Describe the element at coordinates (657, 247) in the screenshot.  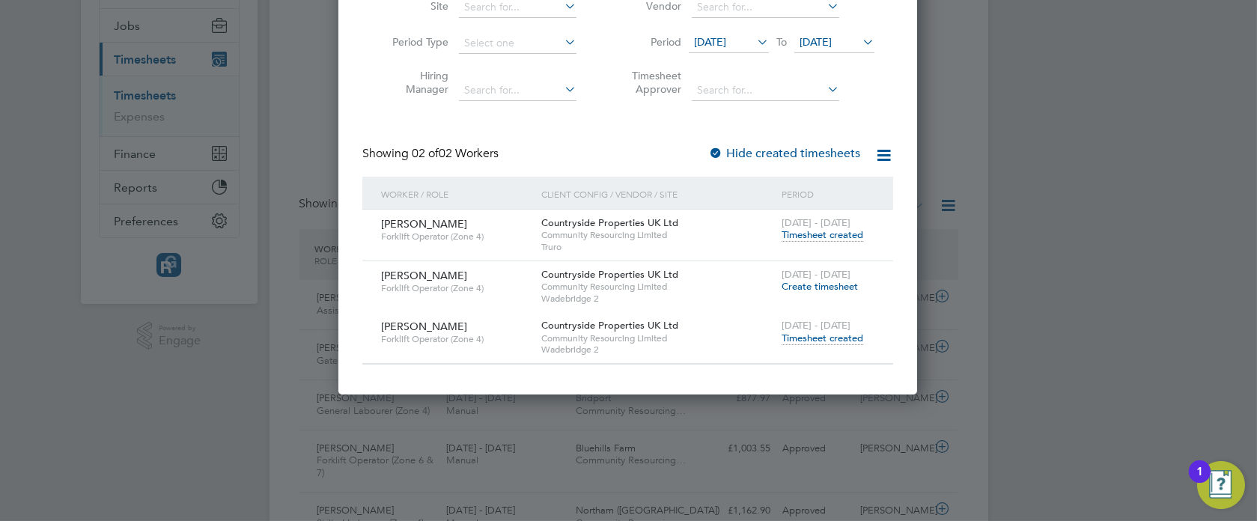
I see `span: Truro` at that location.